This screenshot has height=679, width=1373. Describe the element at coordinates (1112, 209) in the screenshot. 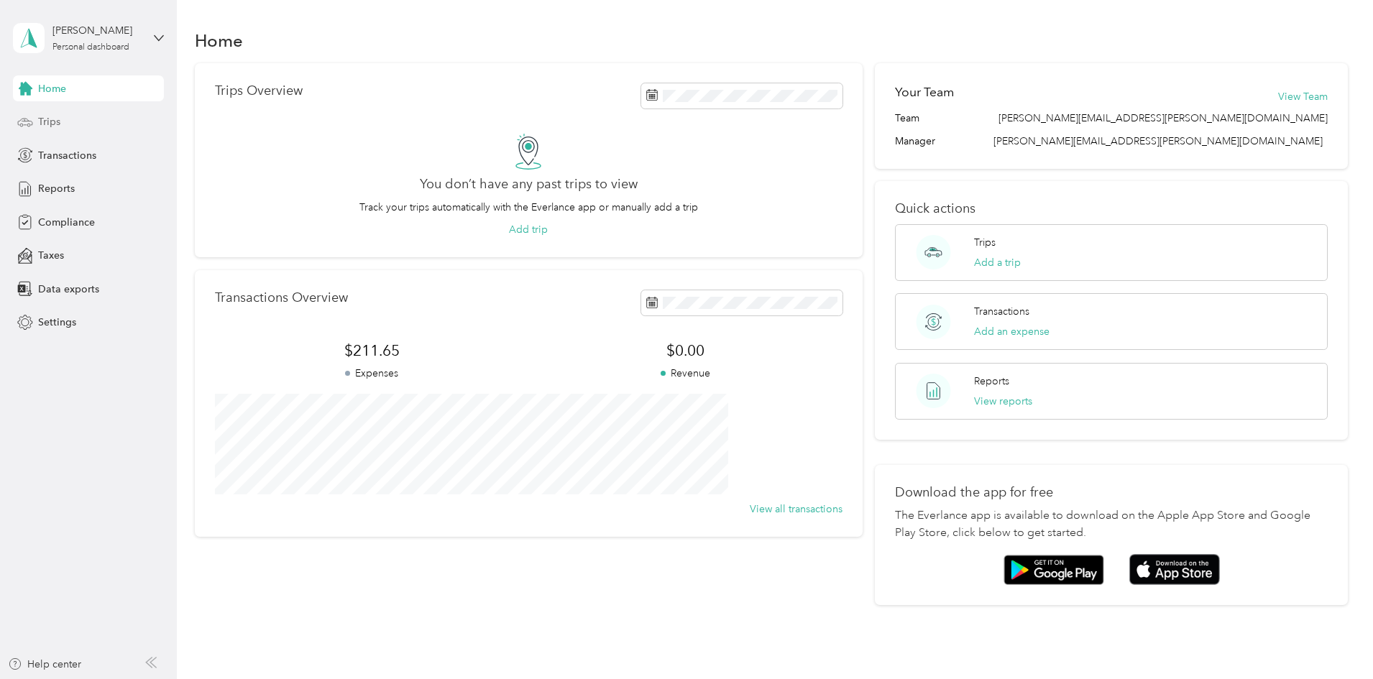

I see `p: Quick actions` at that location.